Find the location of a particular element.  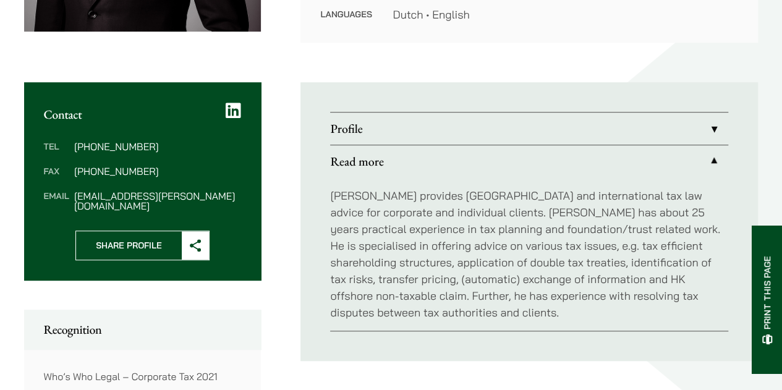

dt: Fax is located at coordinates (56, 179).